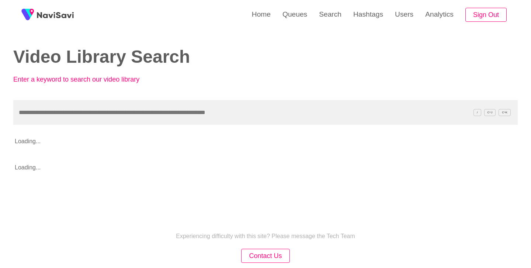 The image size is (531, 268). Describe the element at coordinates (505, 112) in the screenshot. I see `span: C^K` at that location.